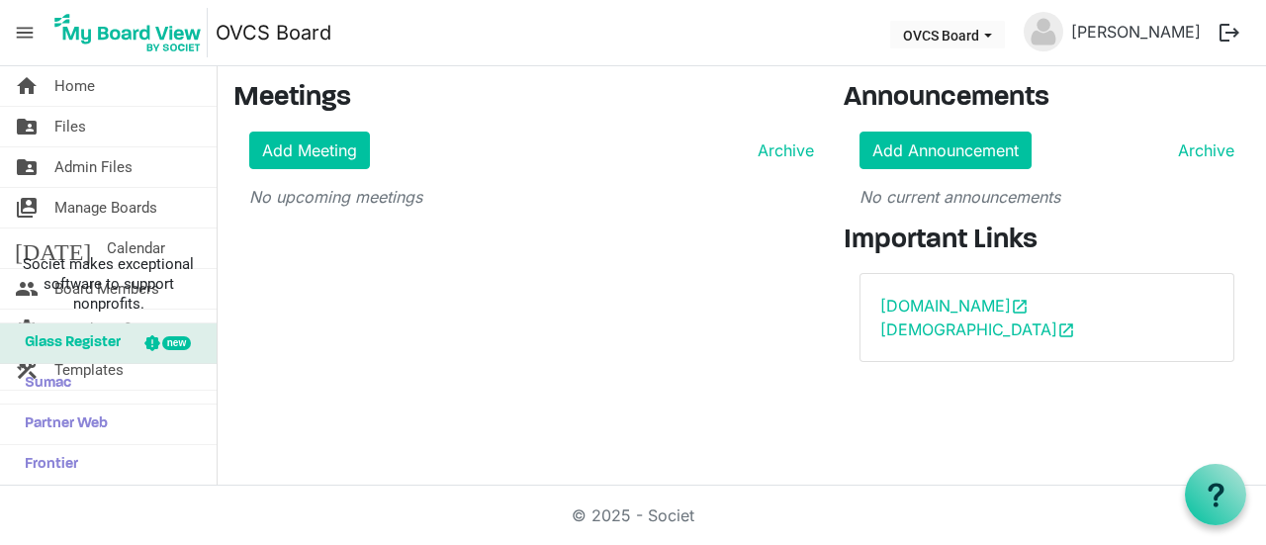 This screenshot has width=1266, height=545. I want to click on span: Home, so click(74, 86).